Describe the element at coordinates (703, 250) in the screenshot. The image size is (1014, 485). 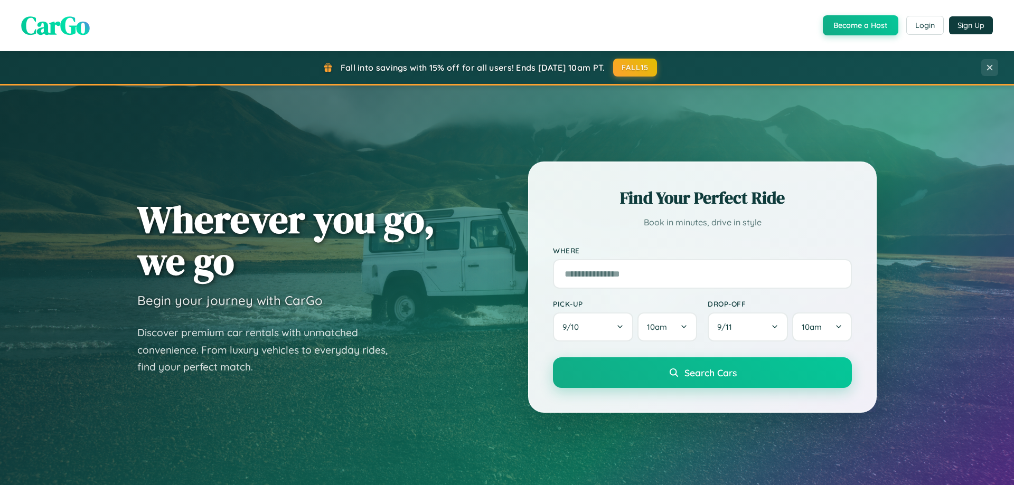
I see `label: Where` at that location.